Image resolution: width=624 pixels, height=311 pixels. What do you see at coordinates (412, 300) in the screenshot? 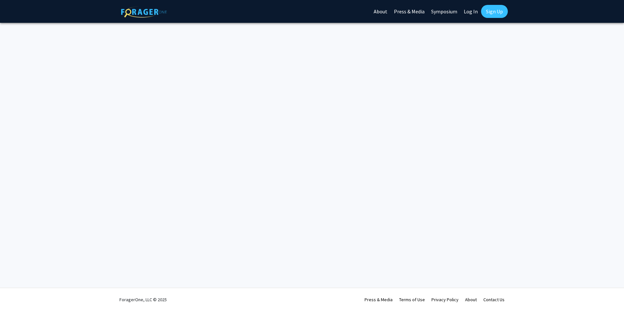
I see `a: Terms of Use` at bounding box center [412, 300].